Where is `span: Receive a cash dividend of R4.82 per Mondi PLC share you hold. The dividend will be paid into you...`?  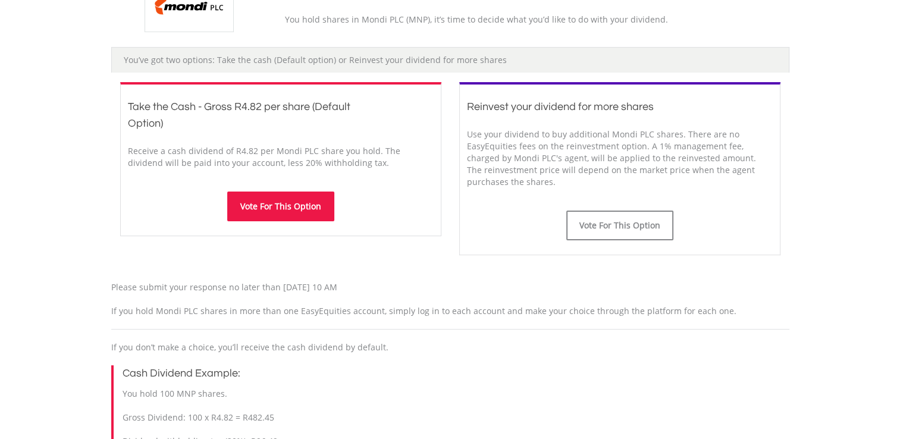
span: Receive a cash dividend of R4.82 per Mondi PLC share you hold. The dividend will be paid into you... is located at coordinates (264, 156).